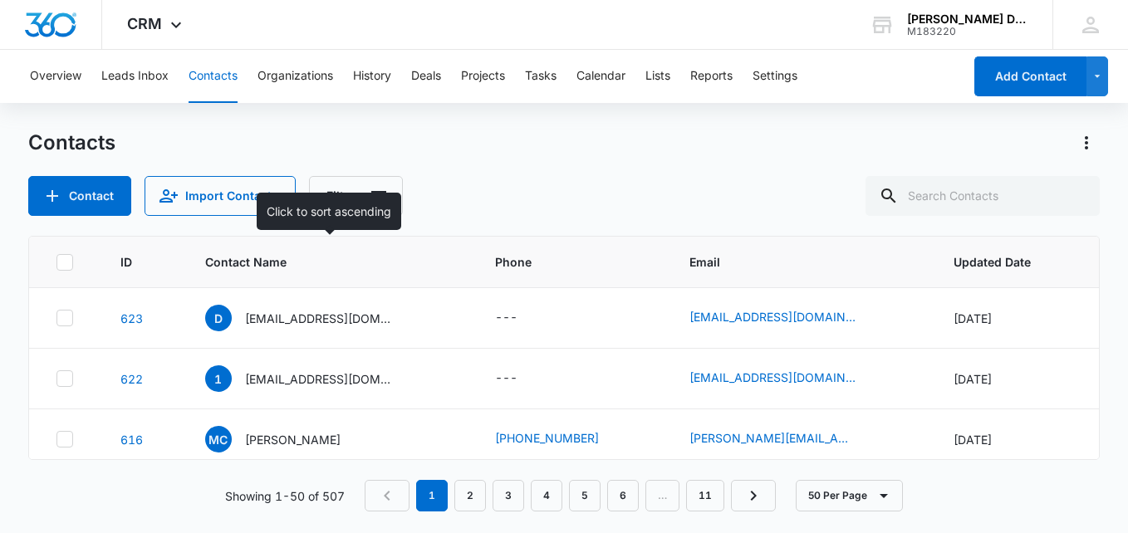 Image resolution: width=1128 pixels, height=533 pixels. I want to click on button: Settings, so click(775, 76).